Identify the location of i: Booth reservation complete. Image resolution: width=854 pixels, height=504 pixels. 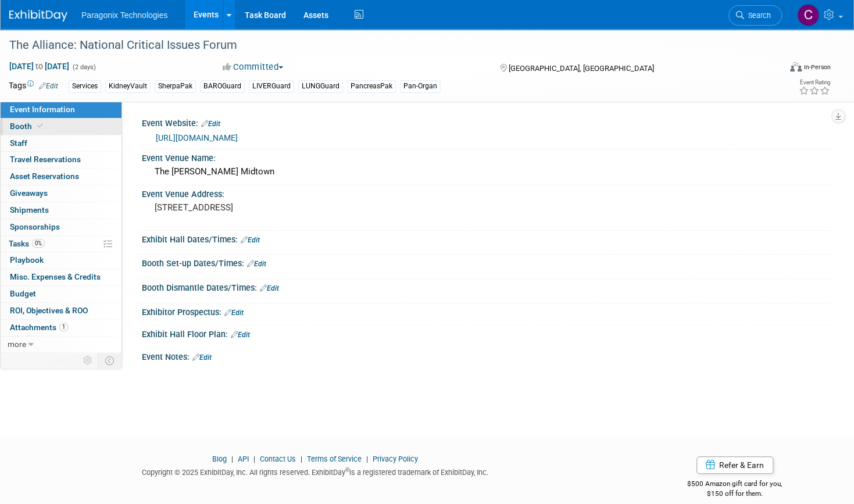
(40, 126).